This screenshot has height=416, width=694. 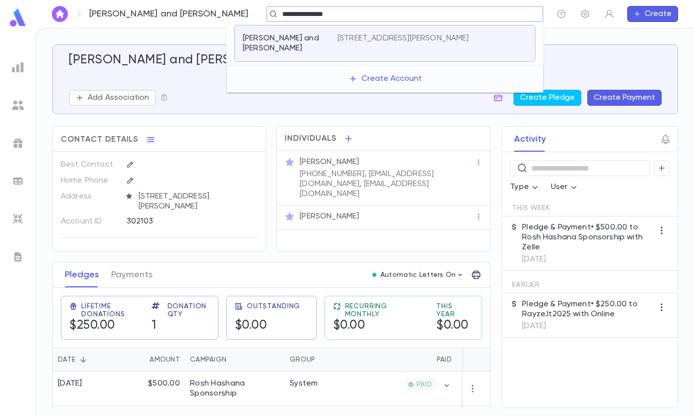 What do you see at coordinates (89, 180) in the screenshot?
I see `p: Home Phone` at bounding box center [89, 180].